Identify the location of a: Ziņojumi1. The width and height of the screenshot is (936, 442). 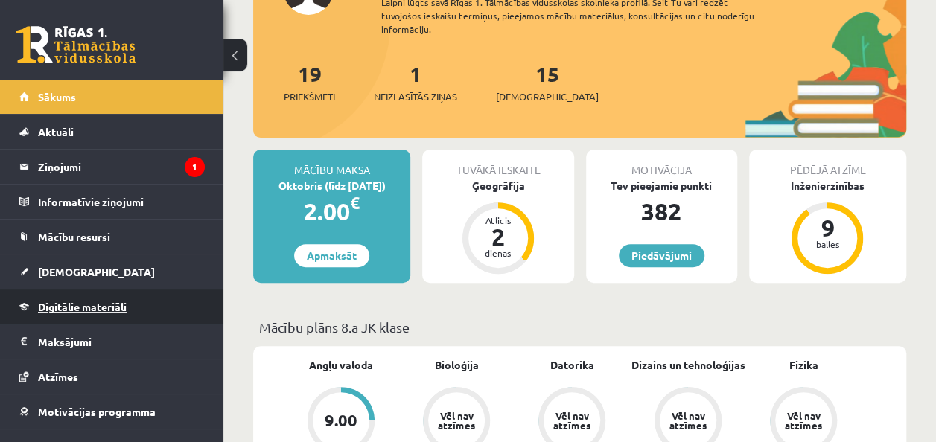
(112, 167).